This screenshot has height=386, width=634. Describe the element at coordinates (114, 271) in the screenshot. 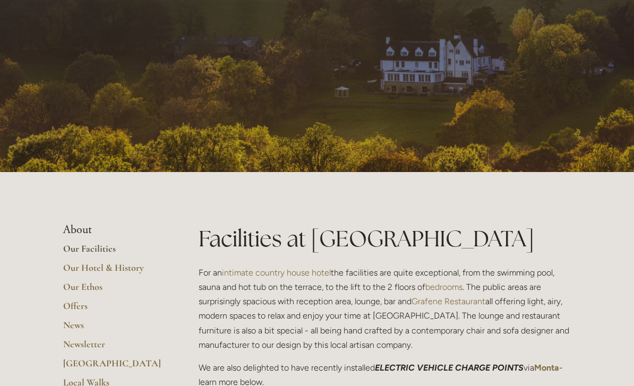

I see `a: Our Hotel & History` at that location.